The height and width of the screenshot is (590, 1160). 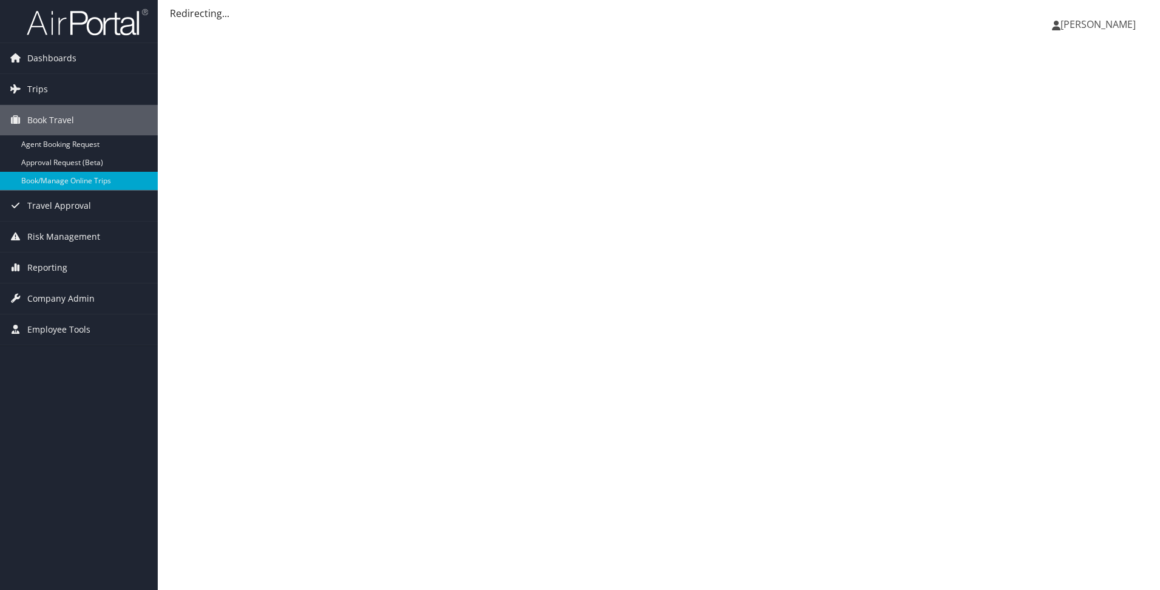 I want to click on img: airportal-logo.png, so click(x=87, y=22).